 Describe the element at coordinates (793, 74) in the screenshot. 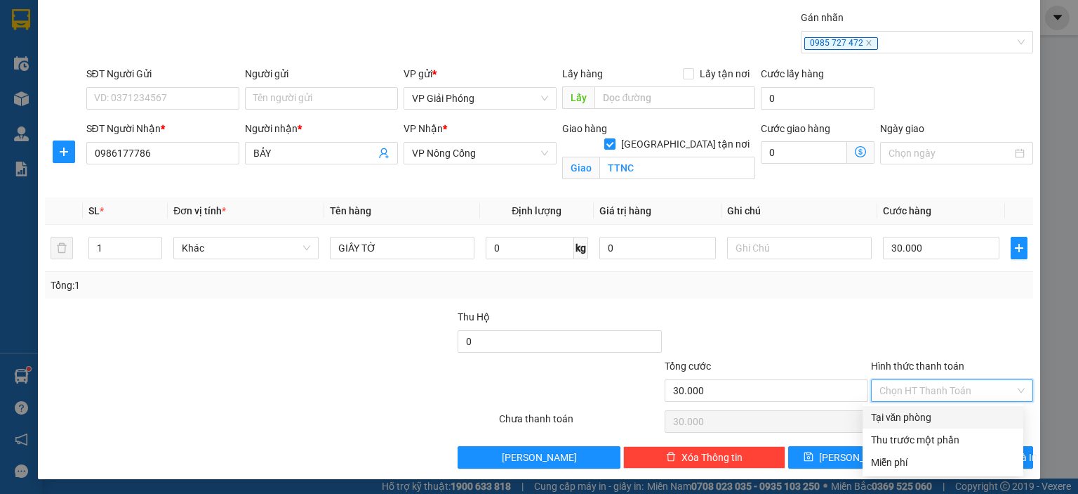

I see `label: Cước lấy hàng` at that location.